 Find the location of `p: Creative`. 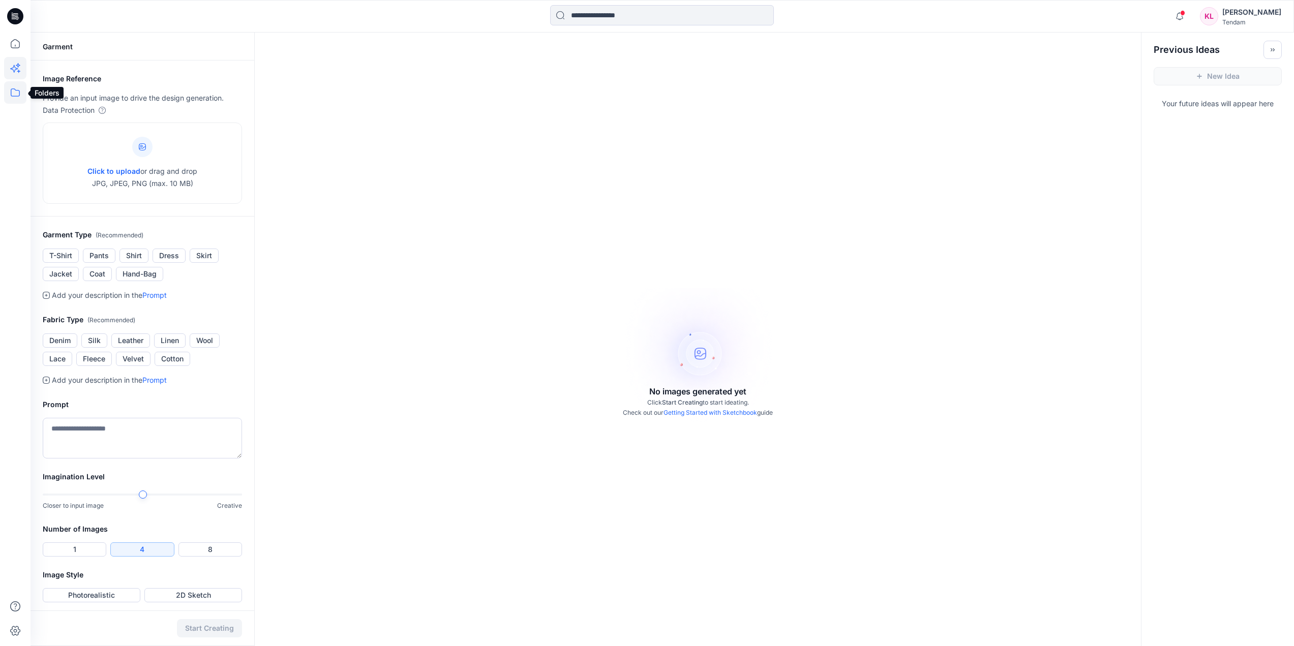

p: Creative is located at coordinates (229, 506).